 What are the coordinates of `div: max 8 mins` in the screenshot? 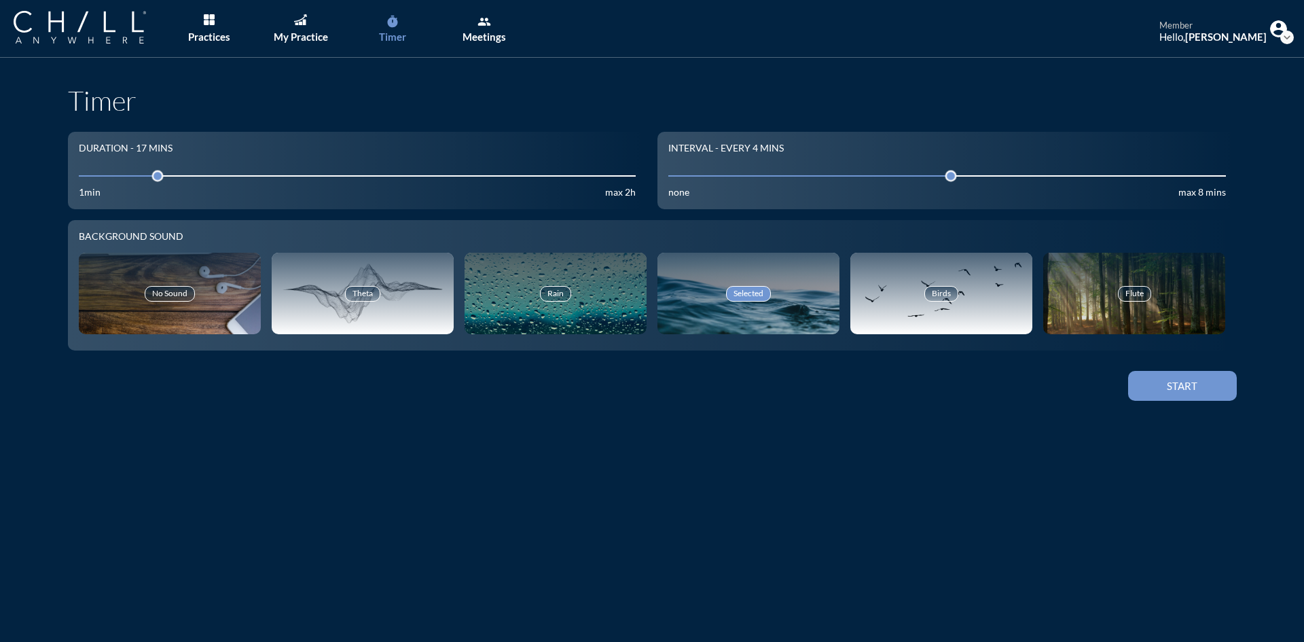 It's located at (1202, 192).